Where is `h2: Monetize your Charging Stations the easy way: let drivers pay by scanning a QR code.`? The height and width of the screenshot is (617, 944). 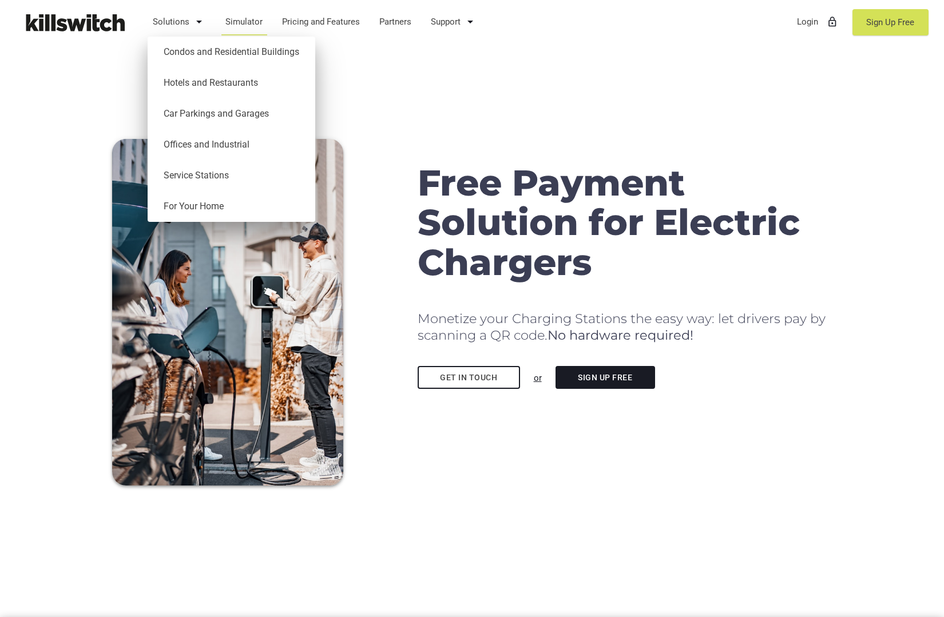 h2: Monetize your Charging Stations the easy way: let drivers pay by scanning a QR code. is located at coordinates (624, 327).